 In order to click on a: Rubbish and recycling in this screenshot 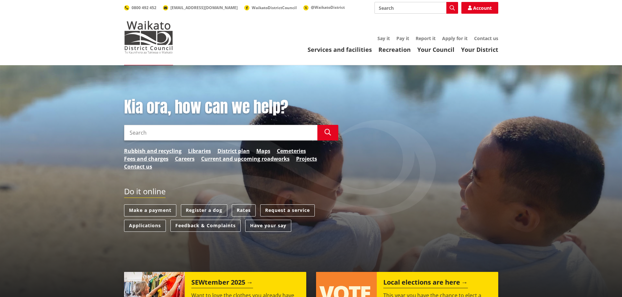, I will do `click(153, 151)`.